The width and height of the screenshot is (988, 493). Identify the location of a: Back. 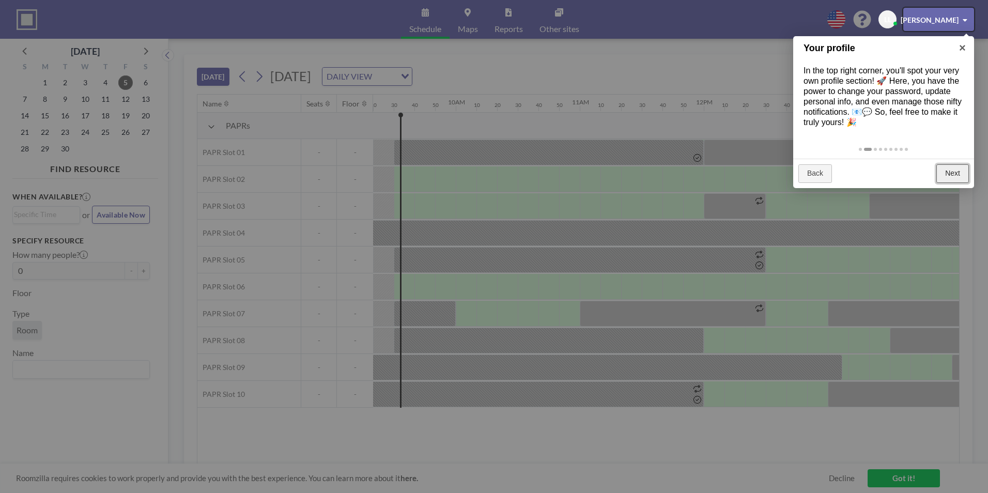
(815, 174).